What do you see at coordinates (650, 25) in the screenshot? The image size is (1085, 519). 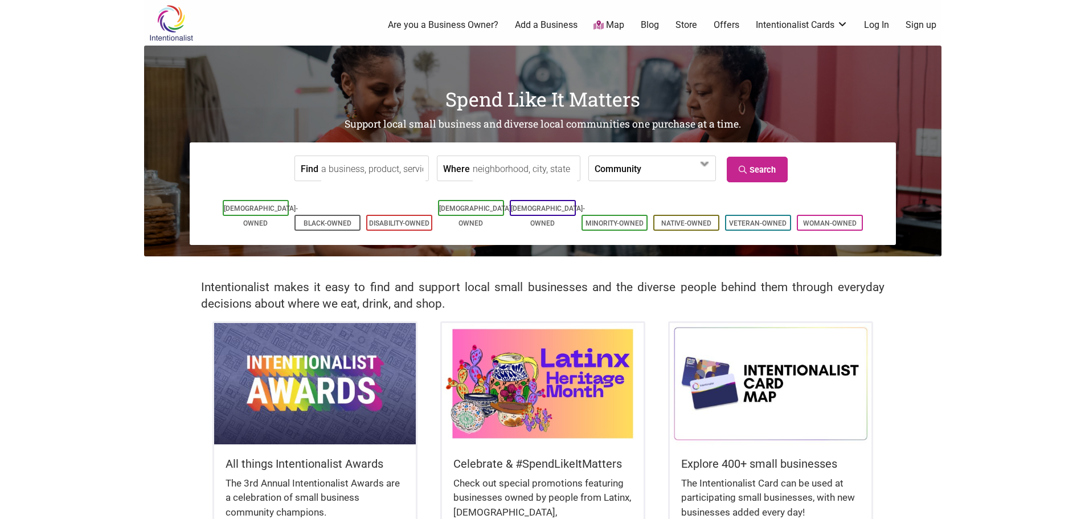 I see `a: Blog` at bounding box center [650, 25].